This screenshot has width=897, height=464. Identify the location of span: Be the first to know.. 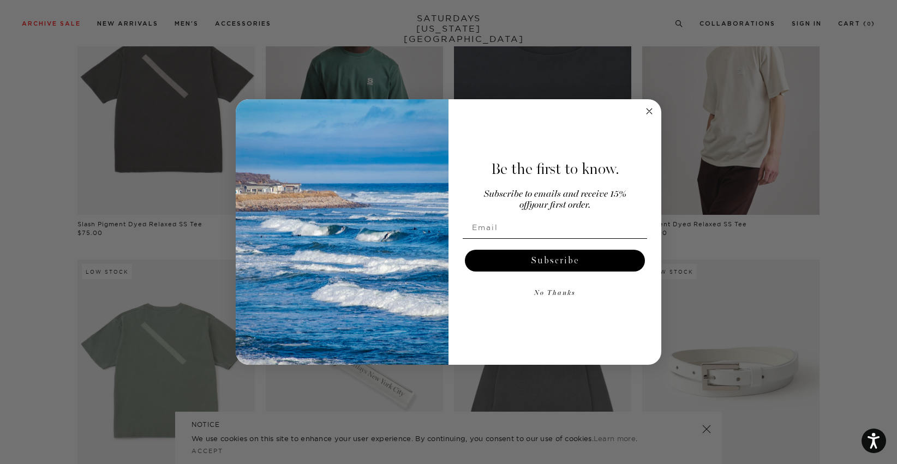
(555, 169).